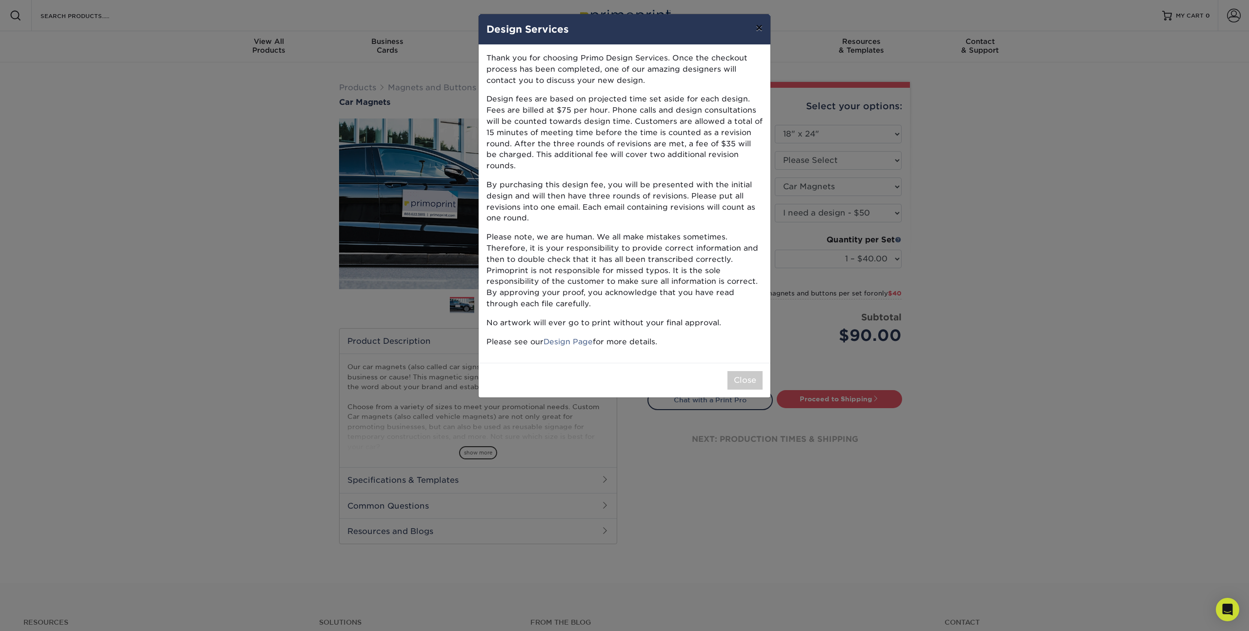 Image resolution: width=1249 pixels, height=631 pixels. Describe the element at coordinates (624, 133) in the screenshot. I see `p: Design fees are based on projected time set aside for each design. Fees are billed at $75 per hou...` at that location.